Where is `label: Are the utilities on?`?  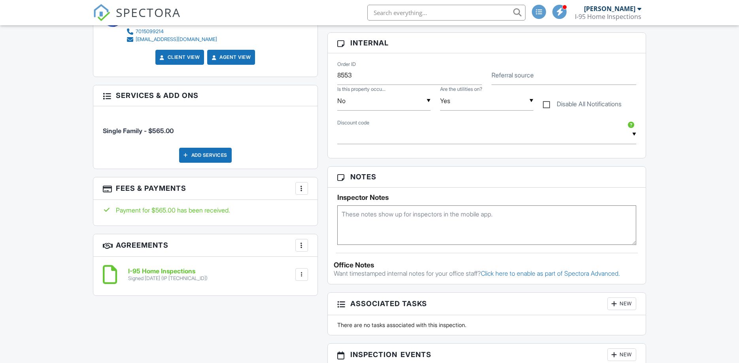 label: Are the utilities on? is located at coordinates (461, 89).